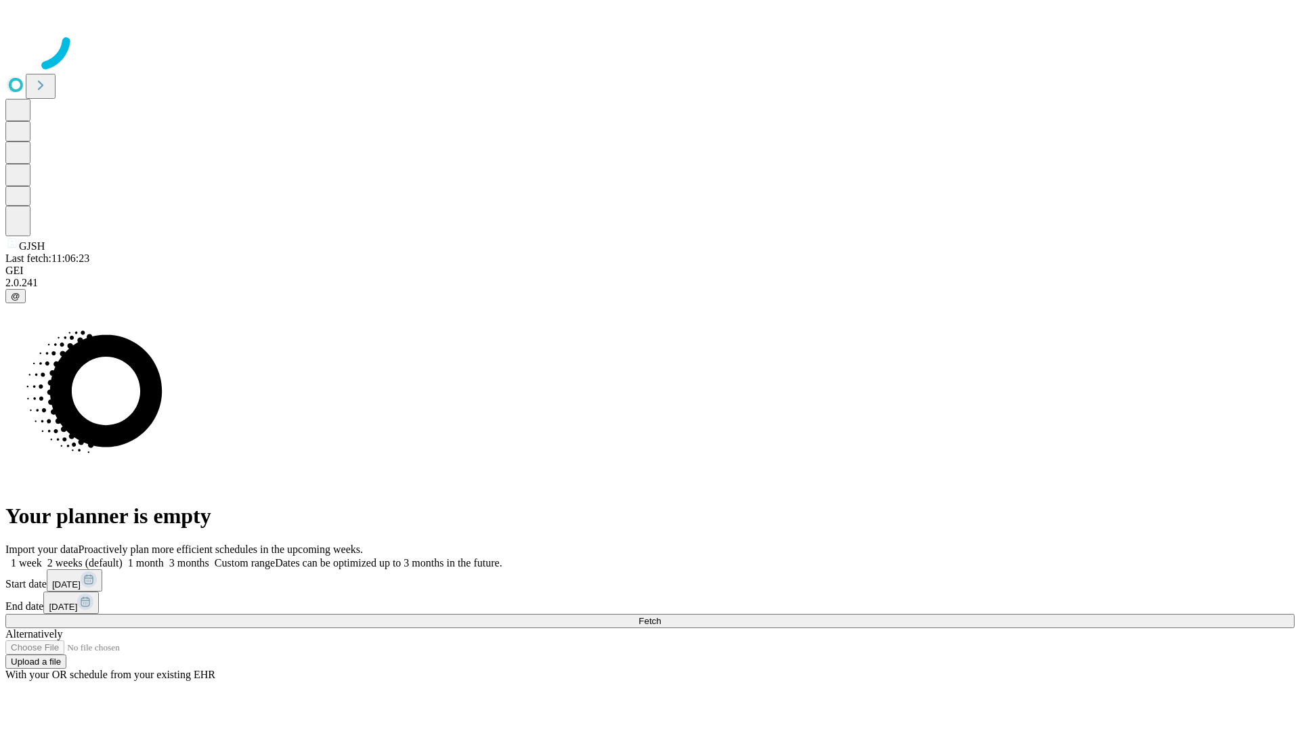 The image size is (1300, 731). Describe the element at coordinates (110, 674) in the screenshot. I see `span: With your OR schedule from your existing EHR` at that location.